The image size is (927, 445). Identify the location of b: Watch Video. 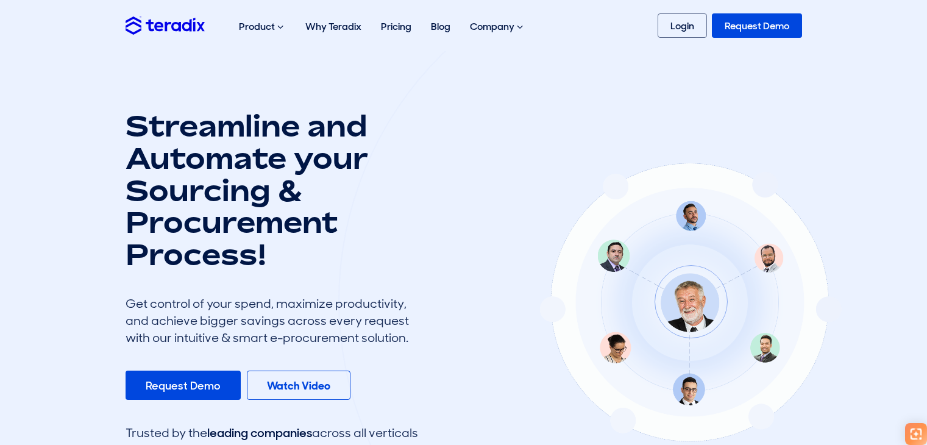
(298, 386).